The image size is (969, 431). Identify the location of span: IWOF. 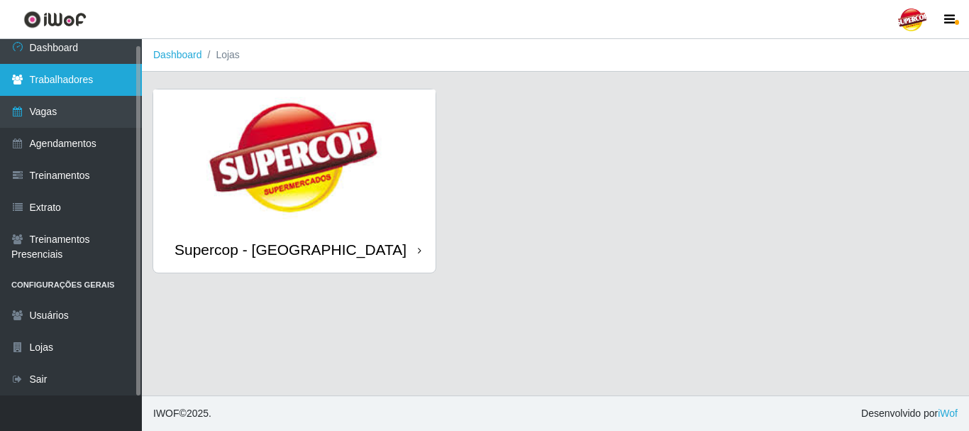
(166, 413).